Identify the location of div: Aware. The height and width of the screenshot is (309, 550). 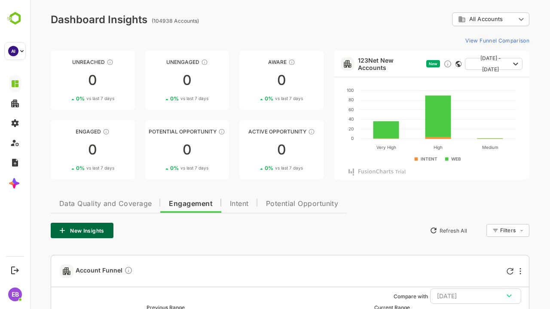
(251, 62).